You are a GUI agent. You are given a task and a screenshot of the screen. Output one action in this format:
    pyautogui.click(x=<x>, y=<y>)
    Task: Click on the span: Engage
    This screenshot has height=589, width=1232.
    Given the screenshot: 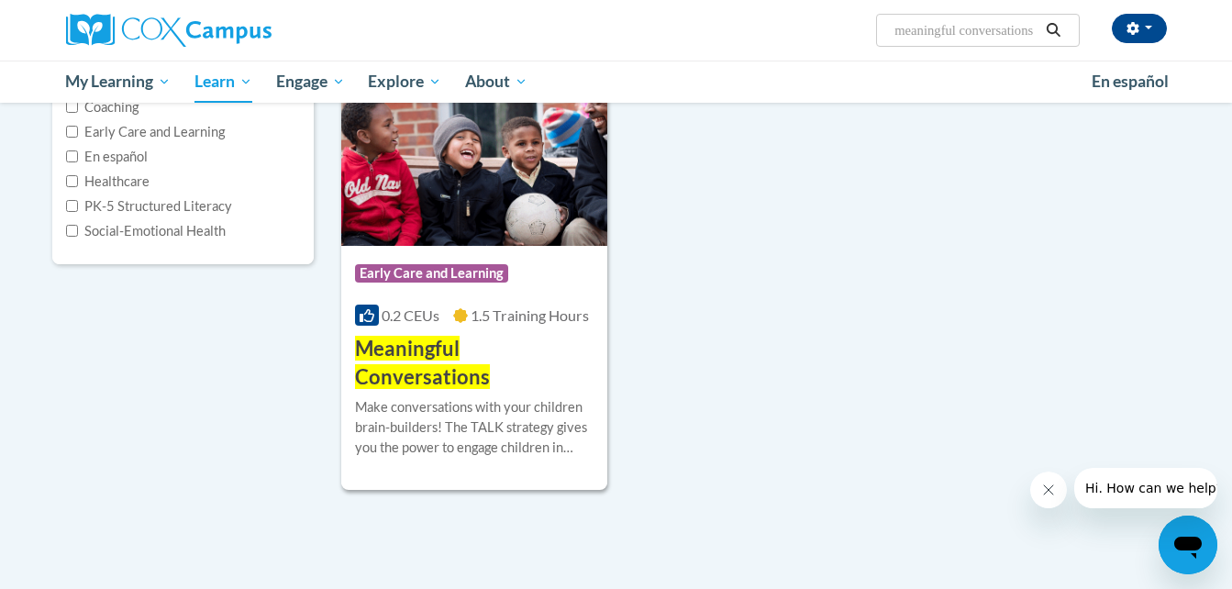 What is the action you would take?
    pyautogui.click(x=310, y=82)
    